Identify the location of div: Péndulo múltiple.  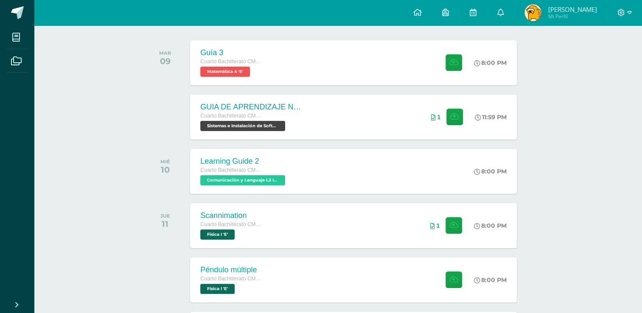
(232, 270).